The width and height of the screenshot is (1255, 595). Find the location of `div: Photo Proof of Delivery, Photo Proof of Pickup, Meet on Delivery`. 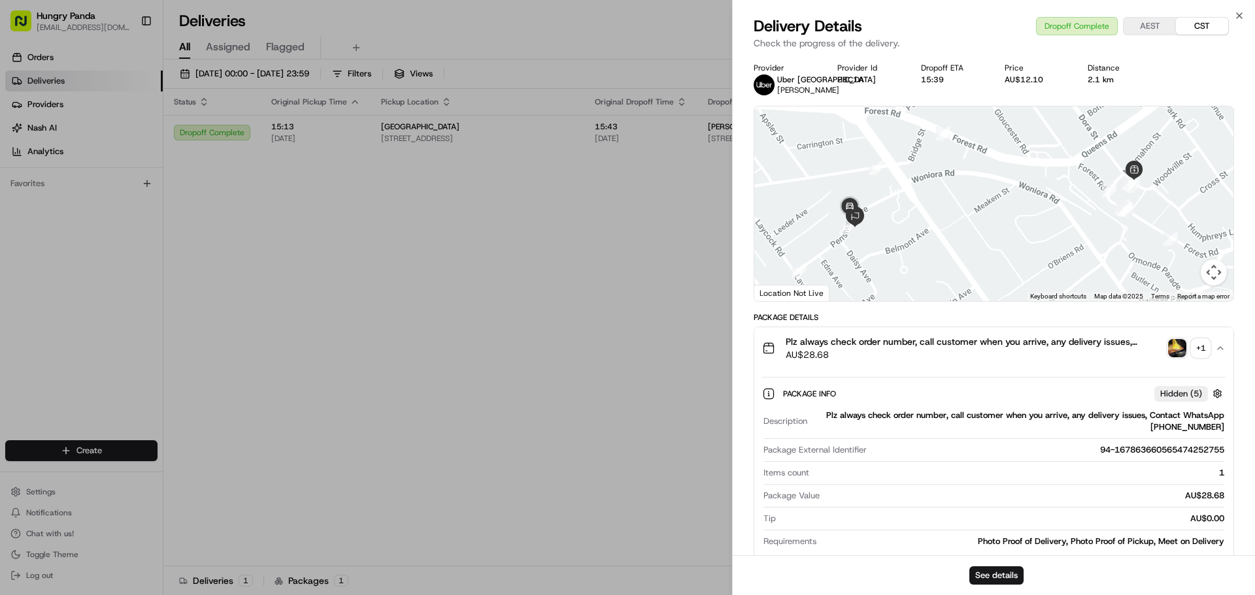

div: Photo Proof of Delivery, Photo Proof of Pickup, Meet on Delivery is located at coordinates (1023, 542).